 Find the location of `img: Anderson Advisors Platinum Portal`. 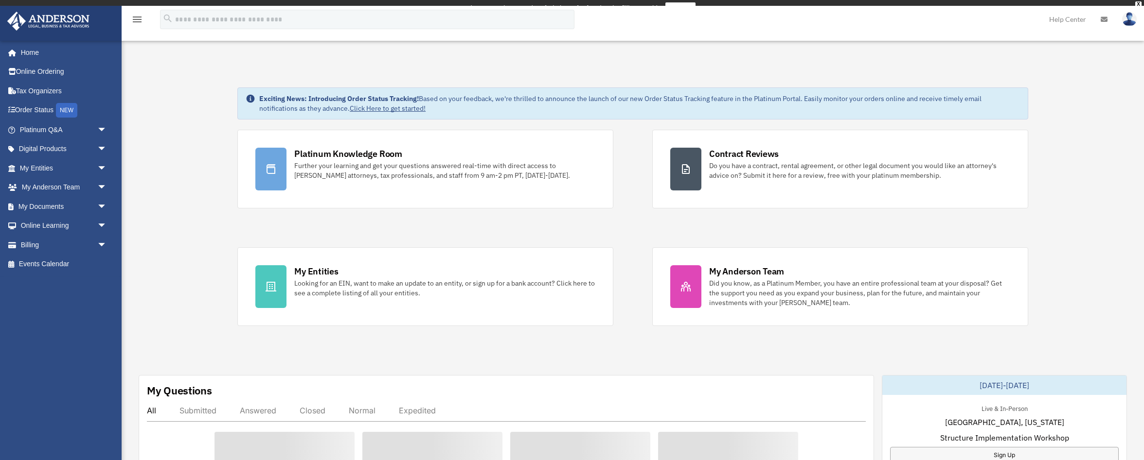

img: Anderson Advisors Platinum Portal is located at coordinates (48, 21).